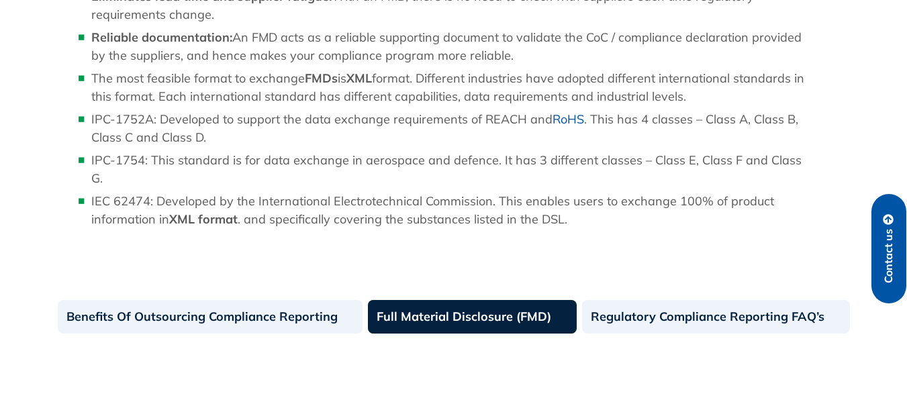 The height and width of the screenshot is (402, 907). What do you see at coordinates (889, 256) in the screenshot?
I see `span: Contact us` at bounding box center [889, 256].